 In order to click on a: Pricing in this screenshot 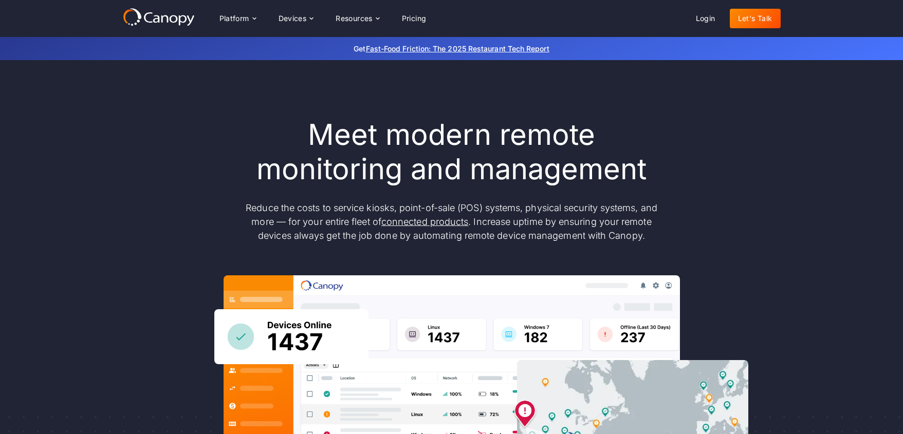, I will do `click(414, 19)`.